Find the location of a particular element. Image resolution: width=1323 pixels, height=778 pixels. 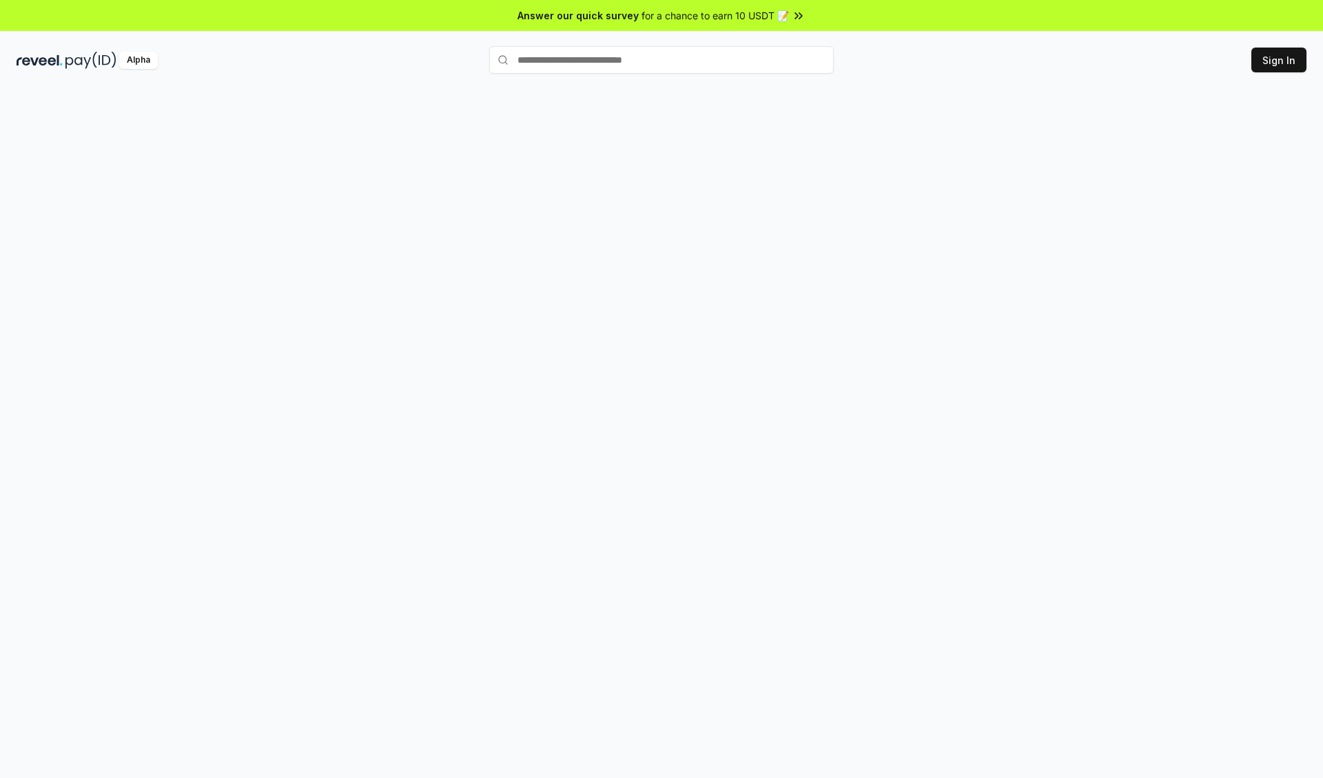

span: Answer our quick survey is located at coordinates (578, 15).